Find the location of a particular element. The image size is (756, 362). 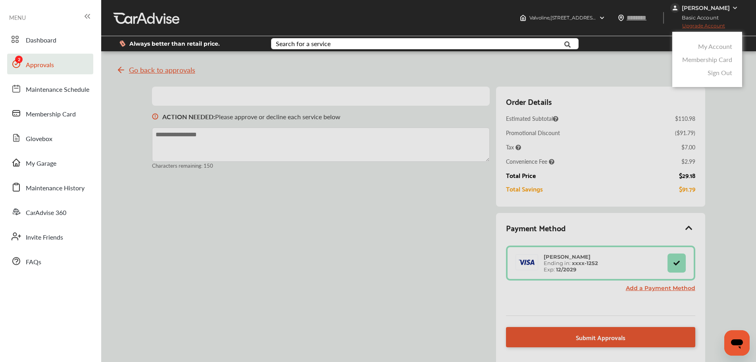

a: Glovebox is located at coordinates (50, 138).